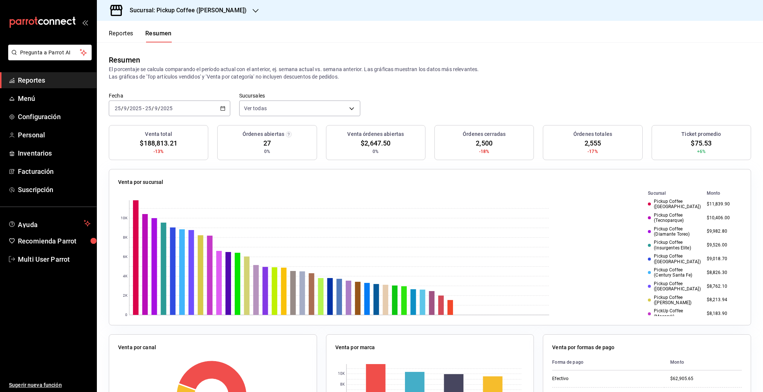 This screenshot has width=763, height=392. What do you see at coordinates (722, 286) in the screenshot?
I see `td: $8,762.10` at bounding box center [722, 286].